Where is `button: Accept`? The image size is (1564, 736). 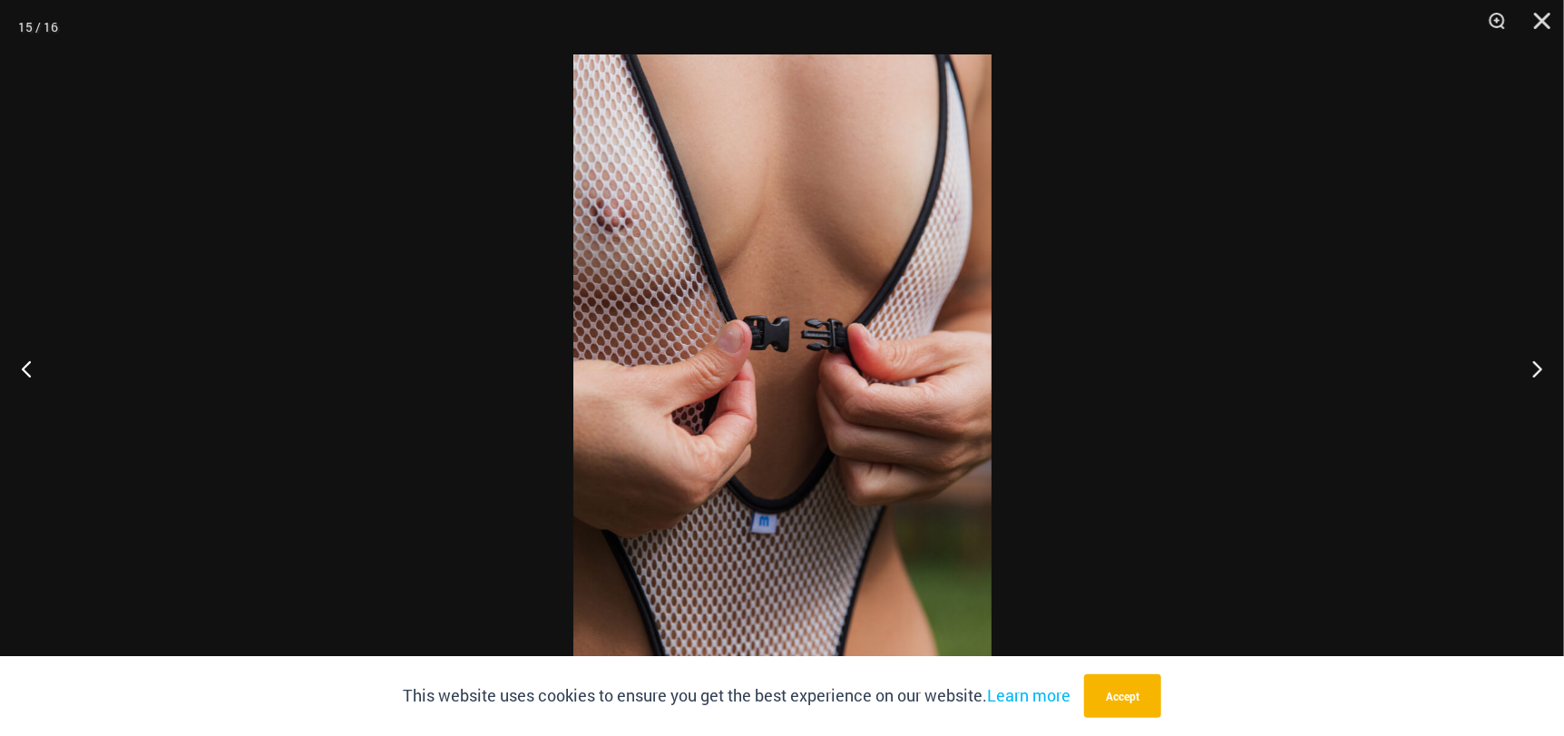 button: Accept is located at coordinates (1123, 696).